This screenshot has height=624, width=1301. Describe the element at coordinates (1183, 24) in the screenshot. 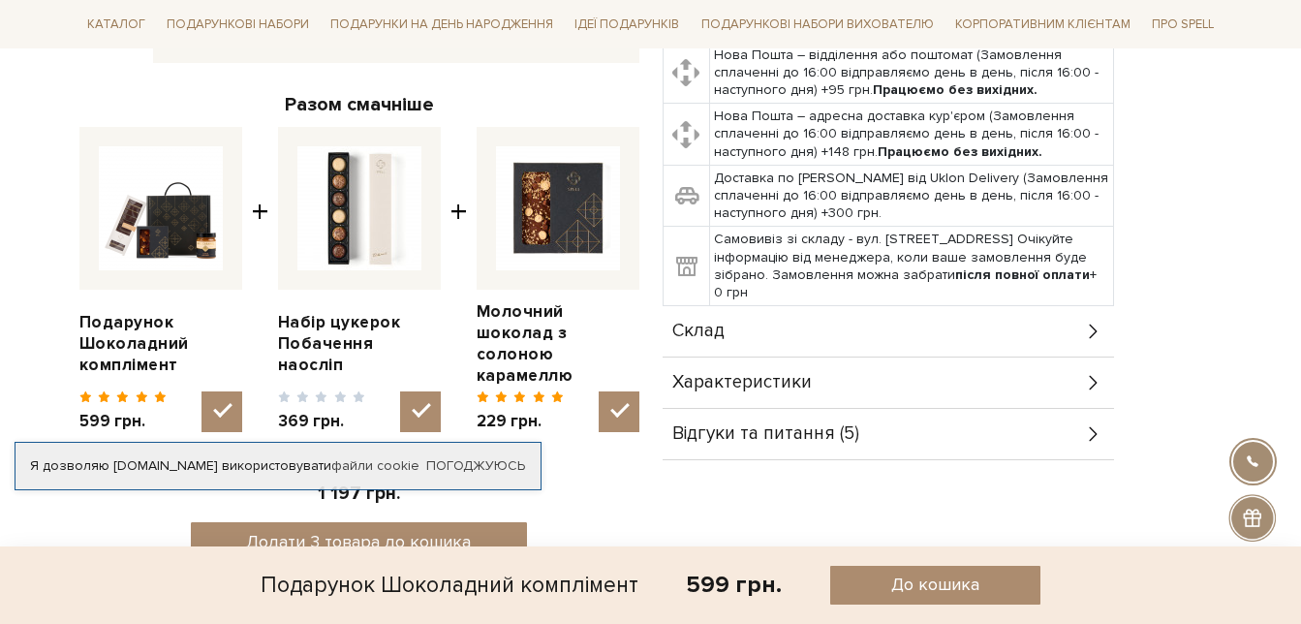

I see `a: Про Spell` at that location.